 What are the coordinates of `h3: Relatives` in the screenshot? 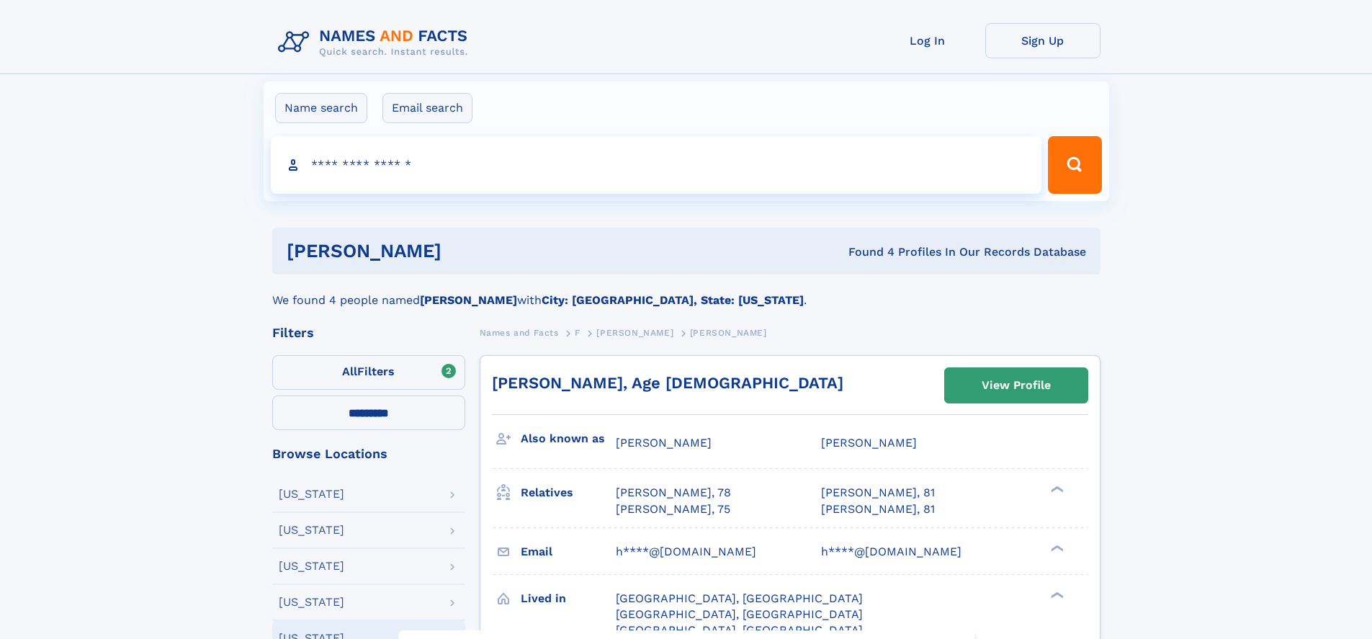 It's located at (568, 492).